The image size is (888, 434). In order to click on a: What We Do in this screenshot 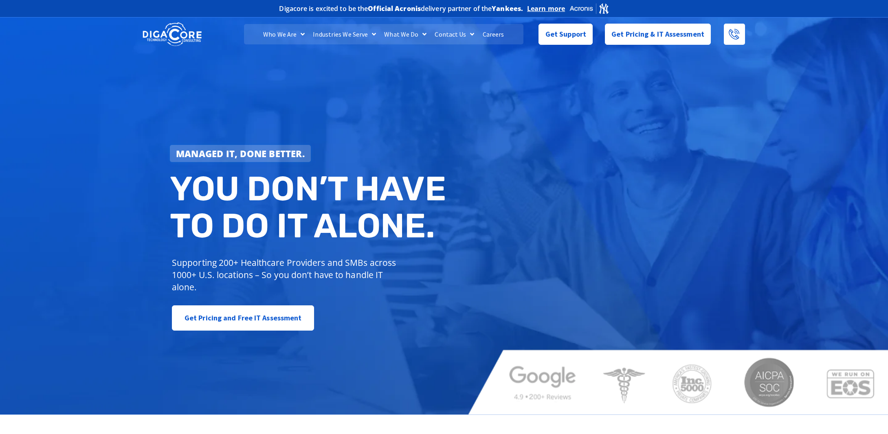, I will do `click(405, 34)`.